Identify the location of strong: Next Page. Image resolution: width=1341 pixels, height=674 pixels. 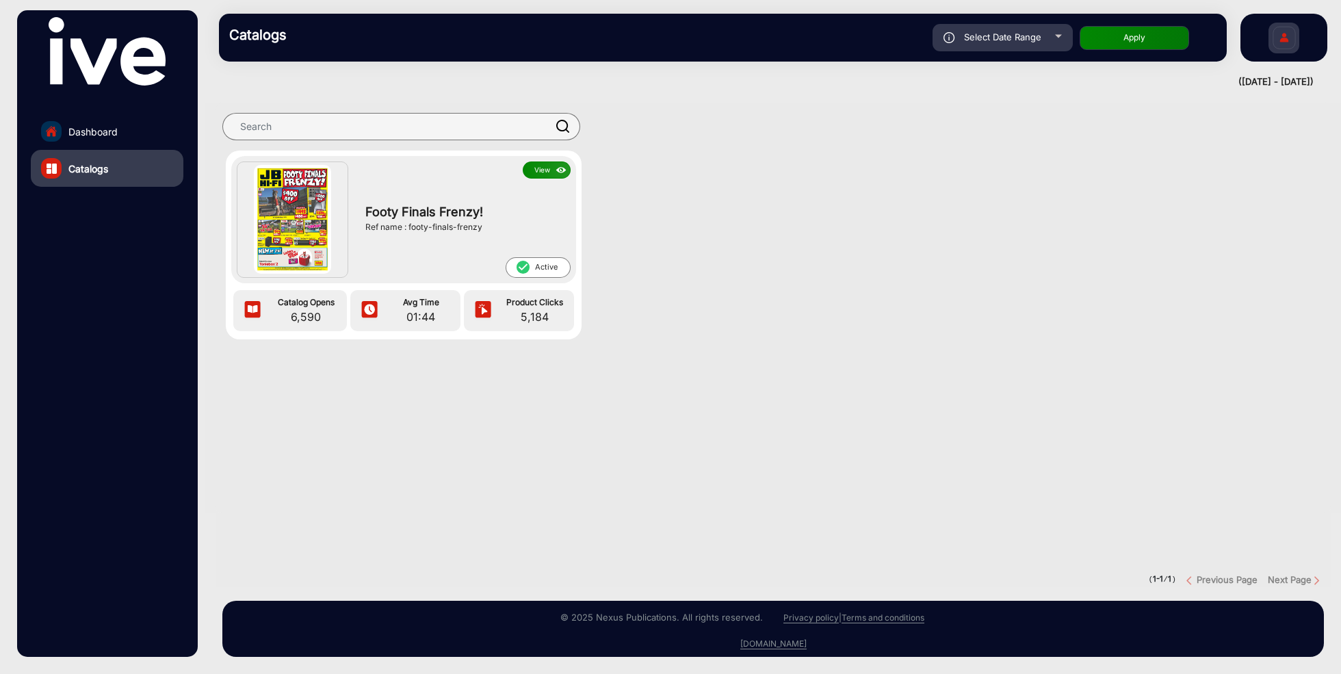
(1290, 579).